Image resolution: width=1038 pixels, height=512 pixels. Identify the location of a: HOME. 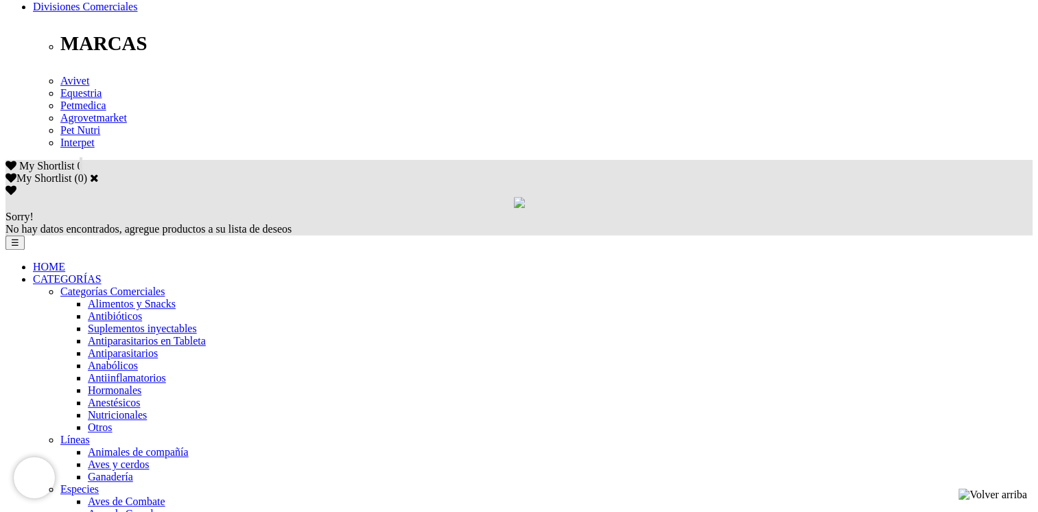
(49, 266).